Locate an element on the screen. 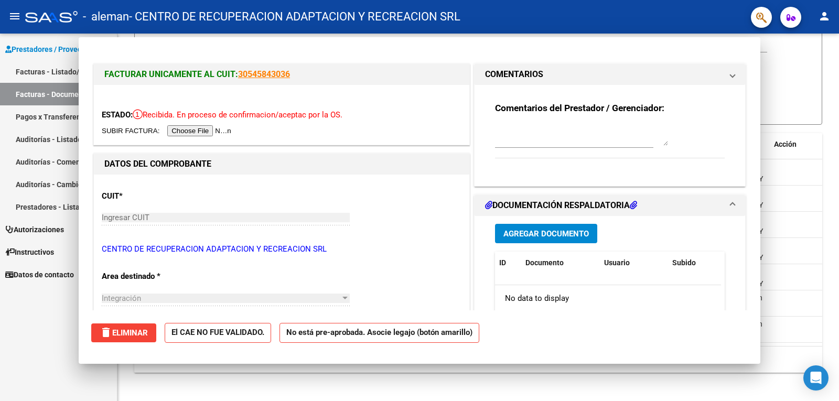  strong: DATOS DEL COMPROBANTE is located at coordinates (158, 164).